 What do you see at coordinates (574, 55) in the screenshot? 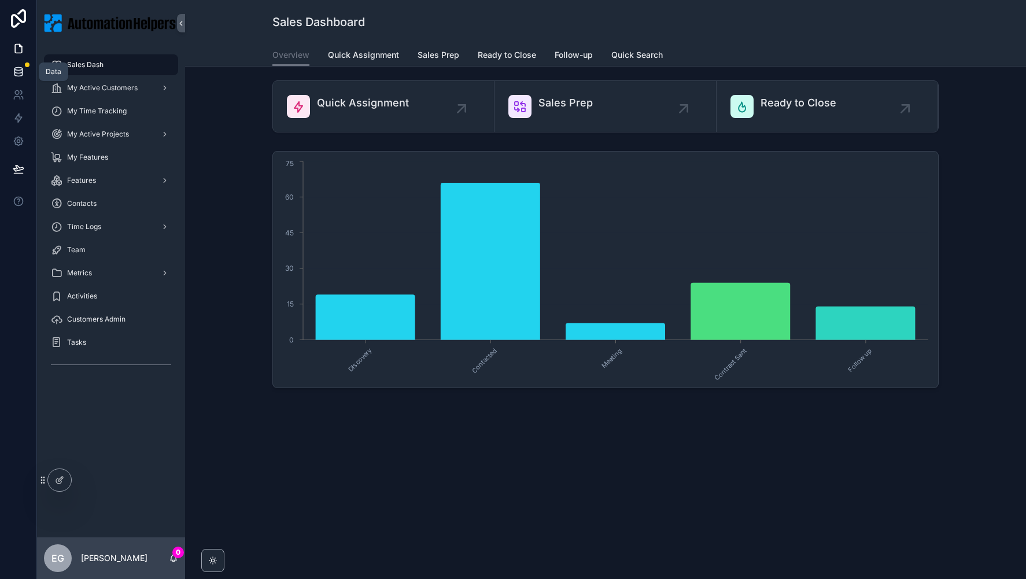
I see `span: Follow-up` at bounding box center [574, 55].